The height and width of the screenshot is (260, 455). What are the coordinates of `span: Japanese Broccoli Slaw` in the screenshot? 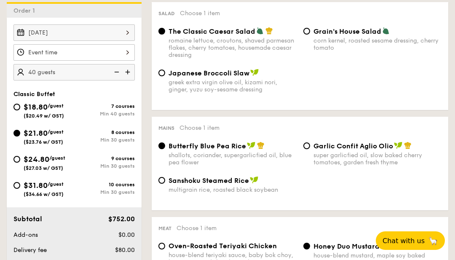 It's located at (209, 73).